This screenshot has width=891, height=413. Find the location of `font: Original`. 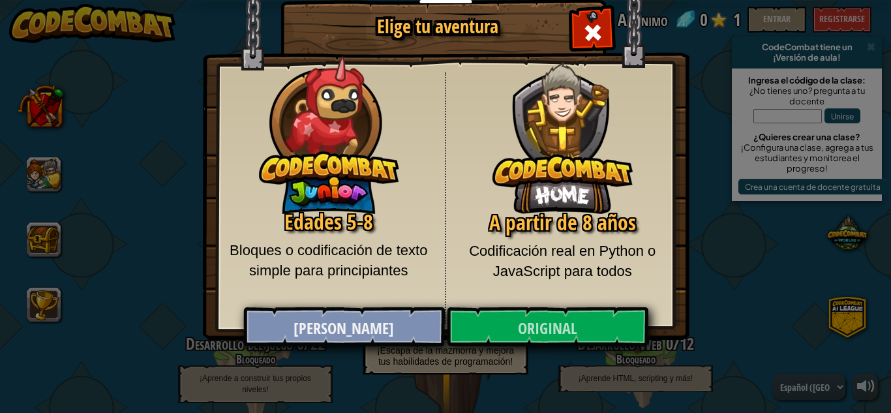

font: Original is located at coordinates (547, 329).